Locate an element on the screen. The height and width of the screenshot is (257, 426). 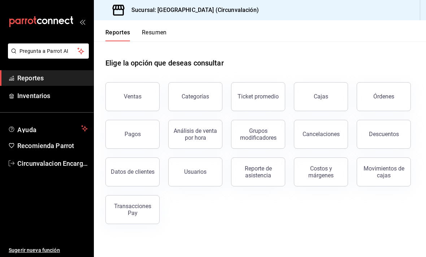
button: Datos de clientes is located at coordinates (133, 172).